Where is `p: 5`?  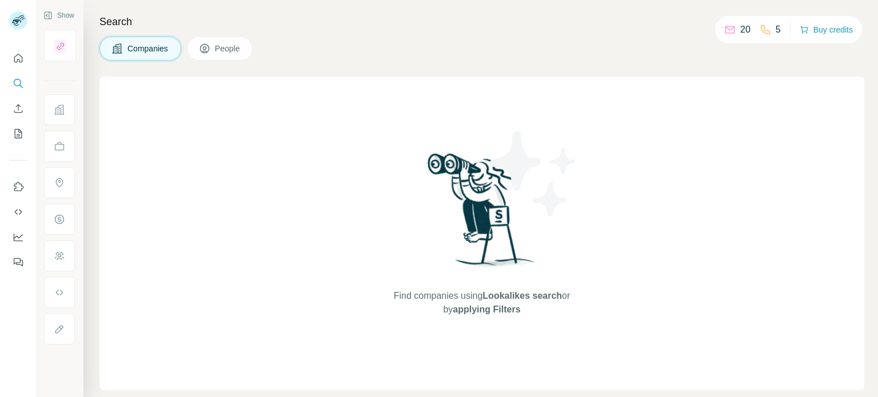
p: 5 is located at coordinates (778, 30).